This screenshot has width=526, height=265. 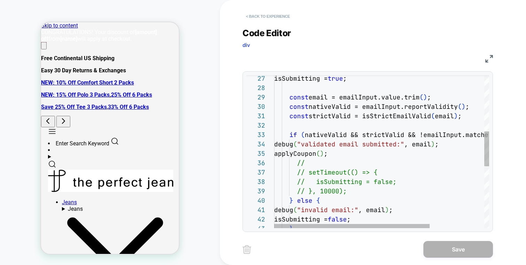 I want to click on div: 42, so click(x=256, y=219).